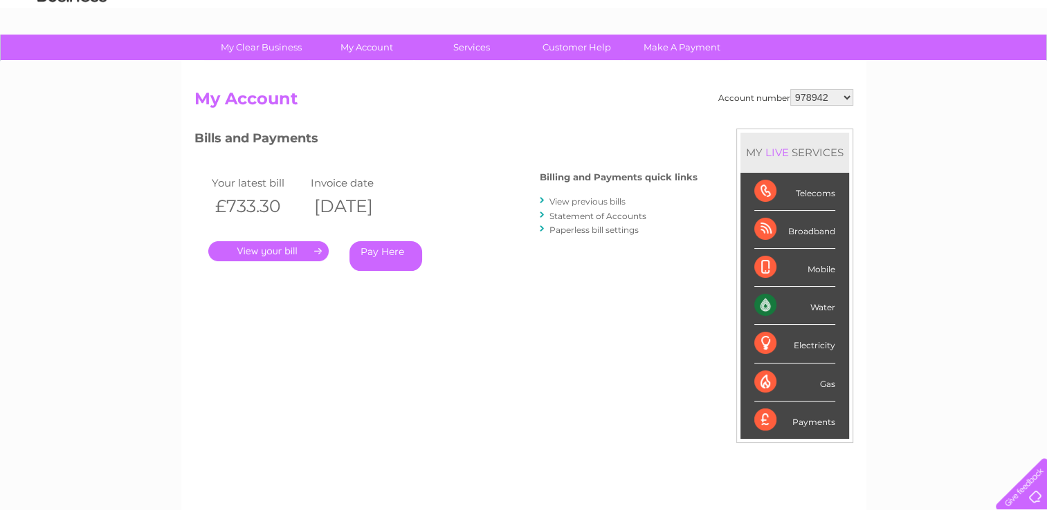 The height and width of the screenshot is (510, 1047). Describe the element at coordinates (785, 98) in the screenshot. I see `div: Account number` at that location.